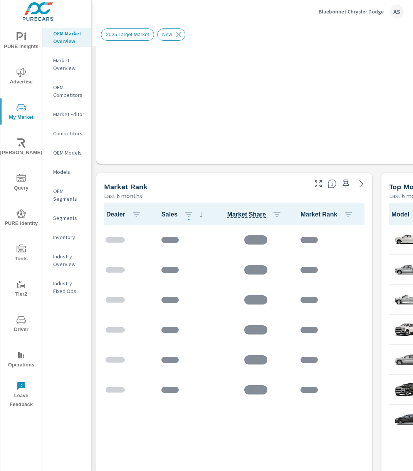 The height and width of the screenshot is (471, 413). What do you see at coordinates (69, 287) in the screenshot?
I see `p: Industry Fixed Ops` at bounding box center [69, 287].